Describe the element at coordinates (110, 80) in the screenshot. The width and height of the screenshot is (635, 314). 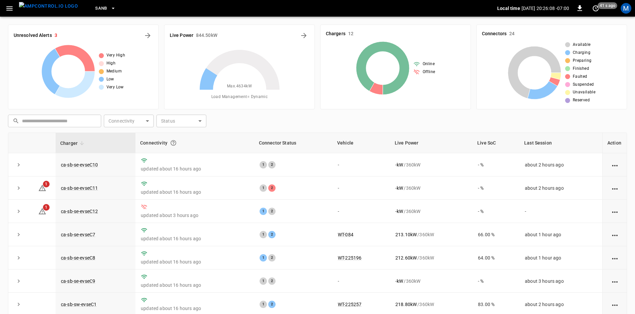
I see `span: Low` at that location.